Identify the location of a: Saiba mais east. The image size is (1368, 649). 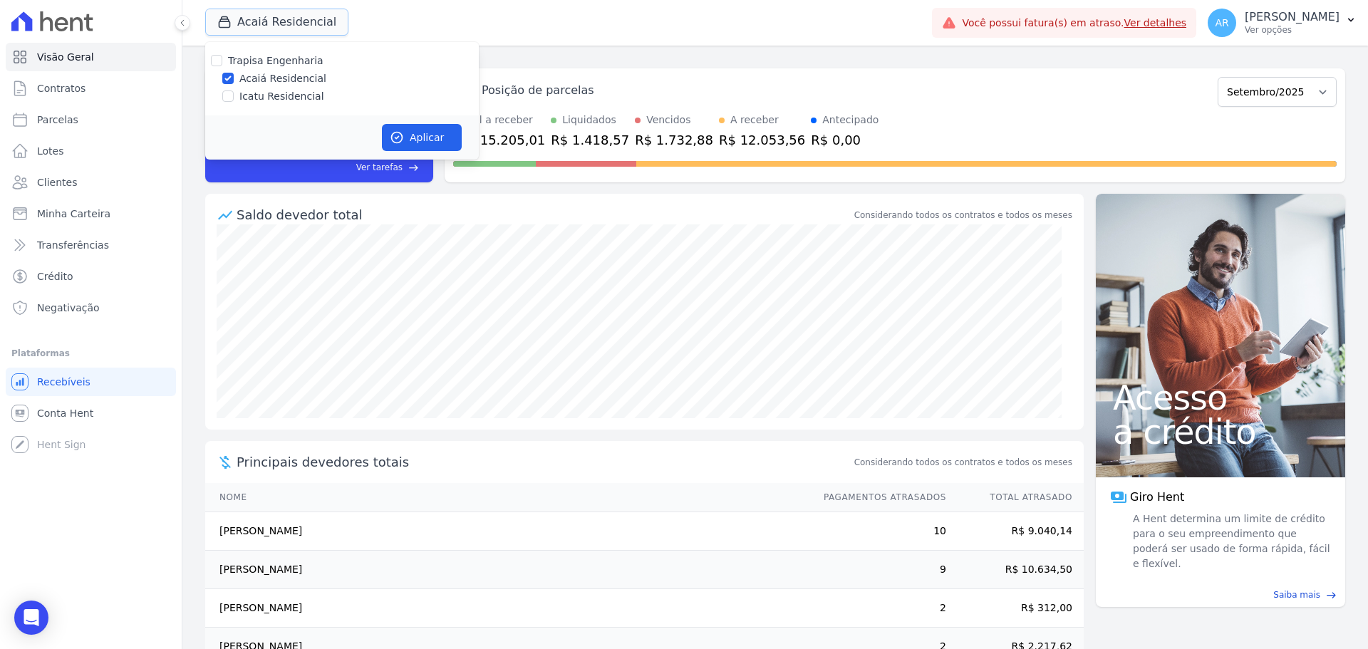
(1221, 595).